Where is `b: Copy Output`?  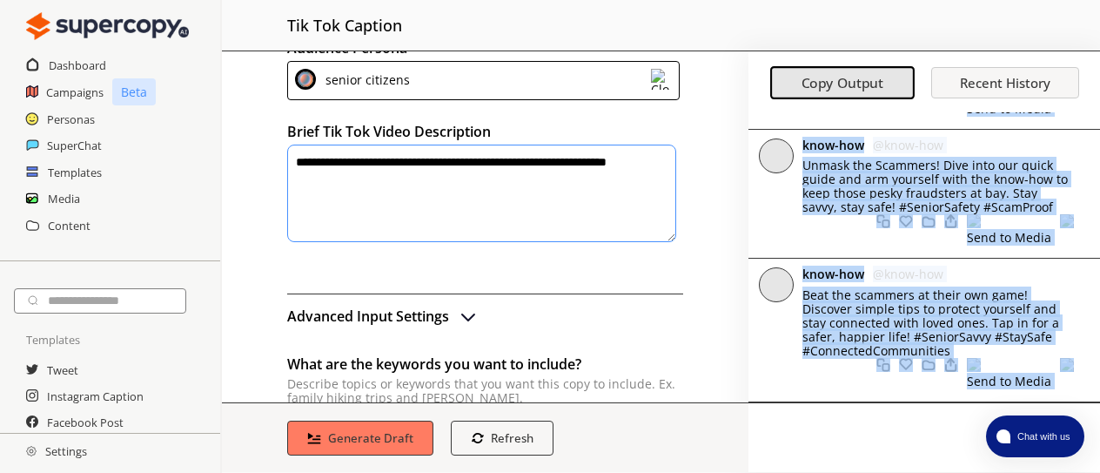
b: Copy Output is located at coordinates (842, 83).